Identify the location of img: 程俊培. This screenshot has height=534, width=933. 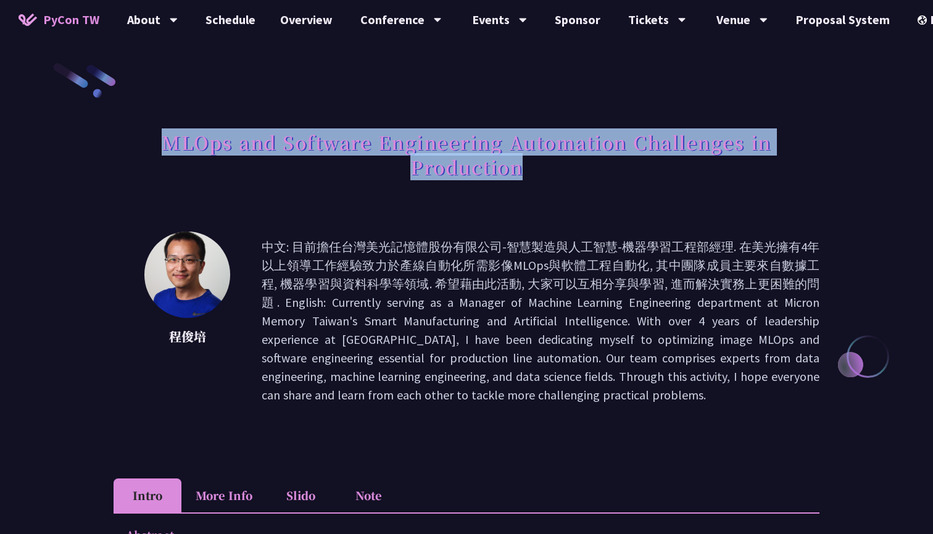
(187, 274).